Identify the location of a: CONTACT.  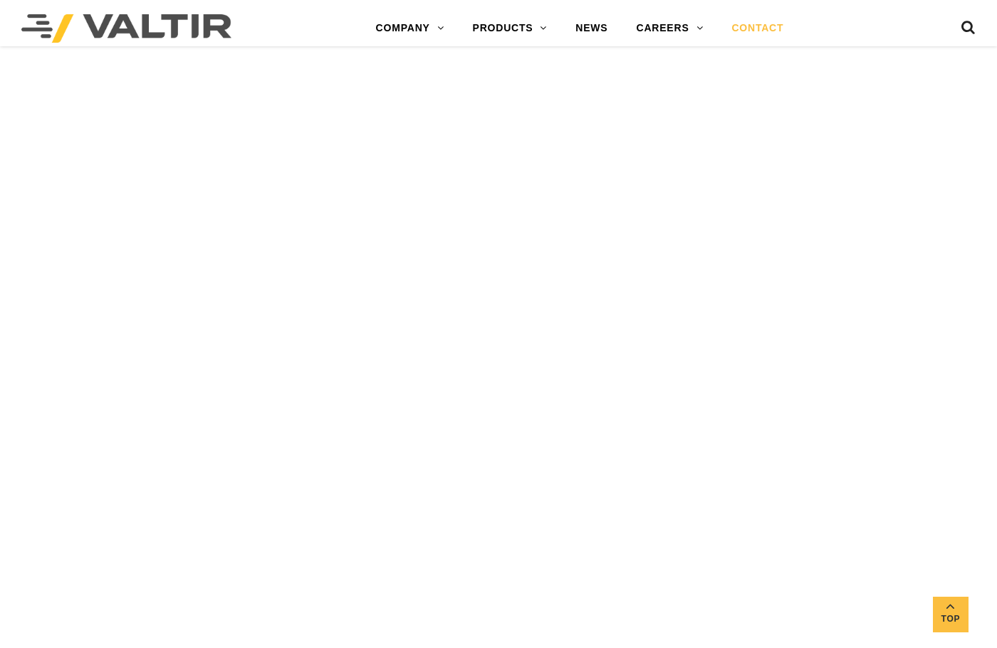
(757, 28).